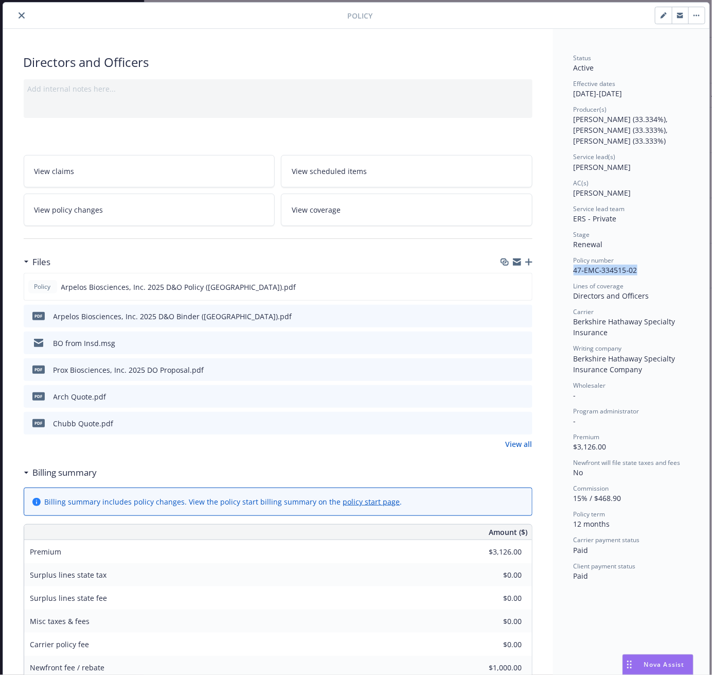 The height and width of the screenshot is (675, 712). What do you see at coordinates (605, 565) in the screenshot?
I see `span: Client payment status` at bounding box center [605, 565].